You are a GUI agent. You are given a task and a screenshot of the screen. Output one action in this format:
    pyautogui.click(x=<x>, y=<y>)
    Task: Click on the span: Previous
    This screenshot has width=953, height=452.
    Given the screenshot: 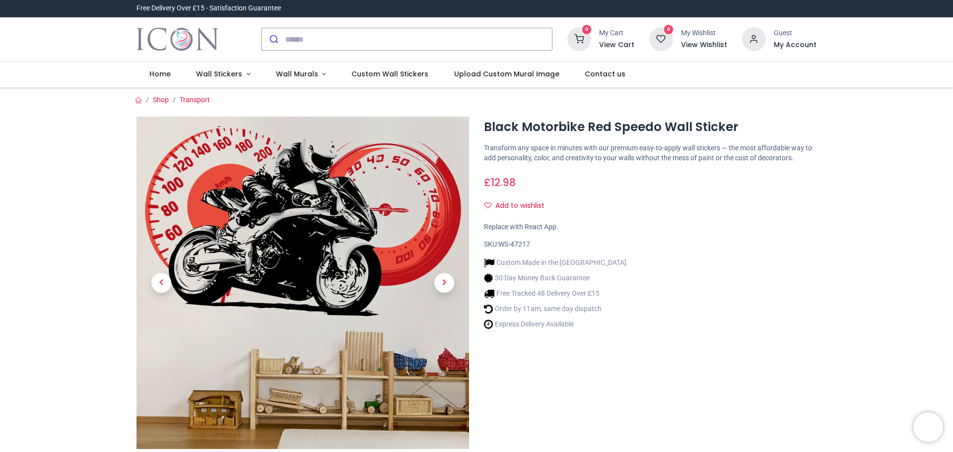 What is the action you would take?
    pyautogui.click(x=161, y=283)
    